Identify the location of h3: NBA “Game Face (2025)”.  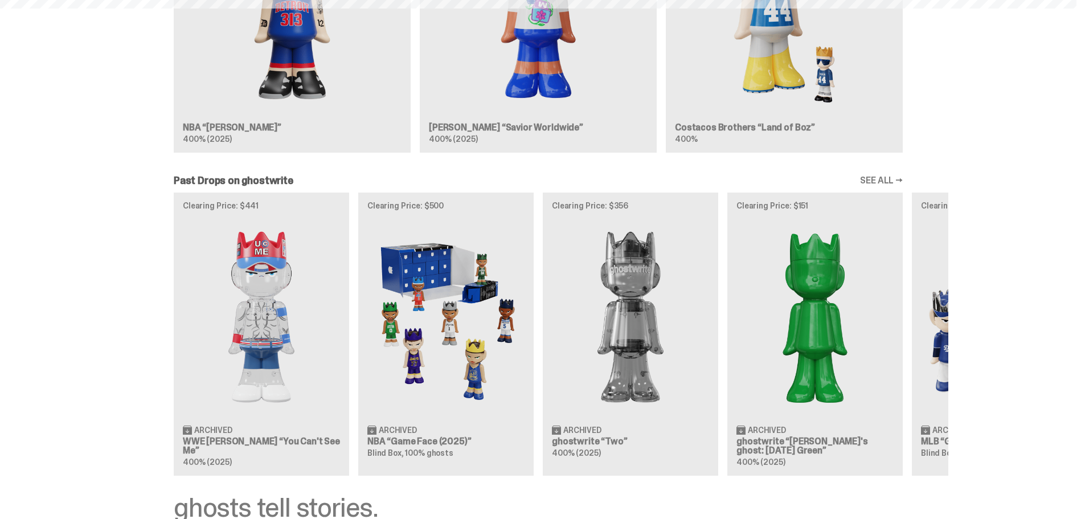
(446, 442).